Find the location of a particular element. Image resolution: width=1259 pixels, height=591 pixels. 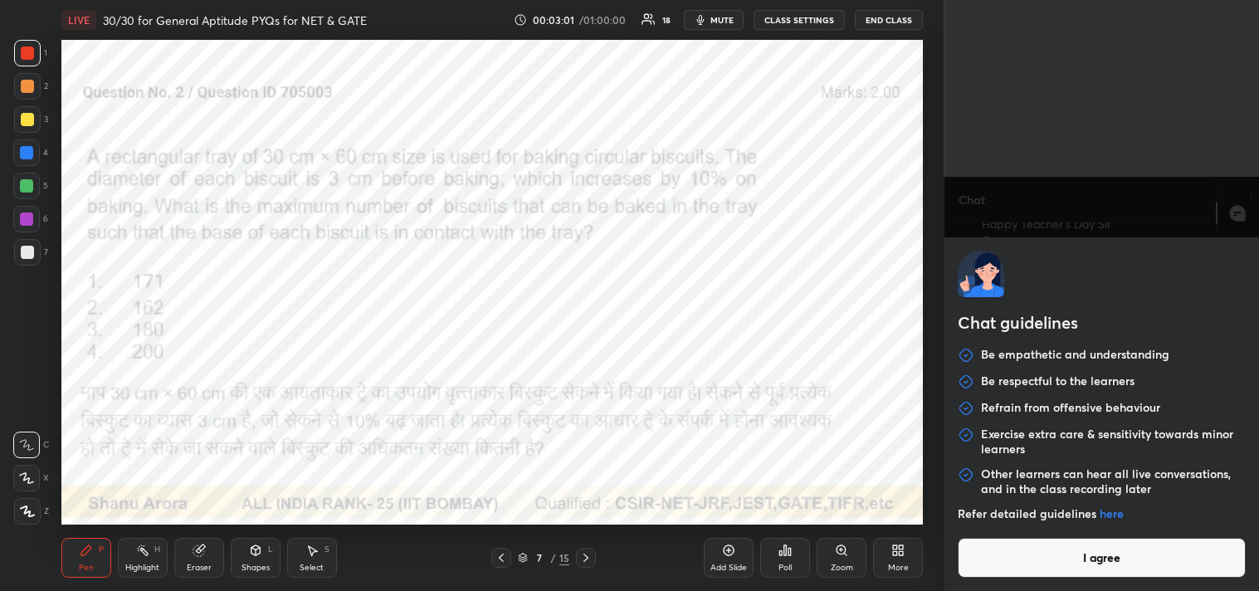

div: 1 is located at coordinates (31, 53).